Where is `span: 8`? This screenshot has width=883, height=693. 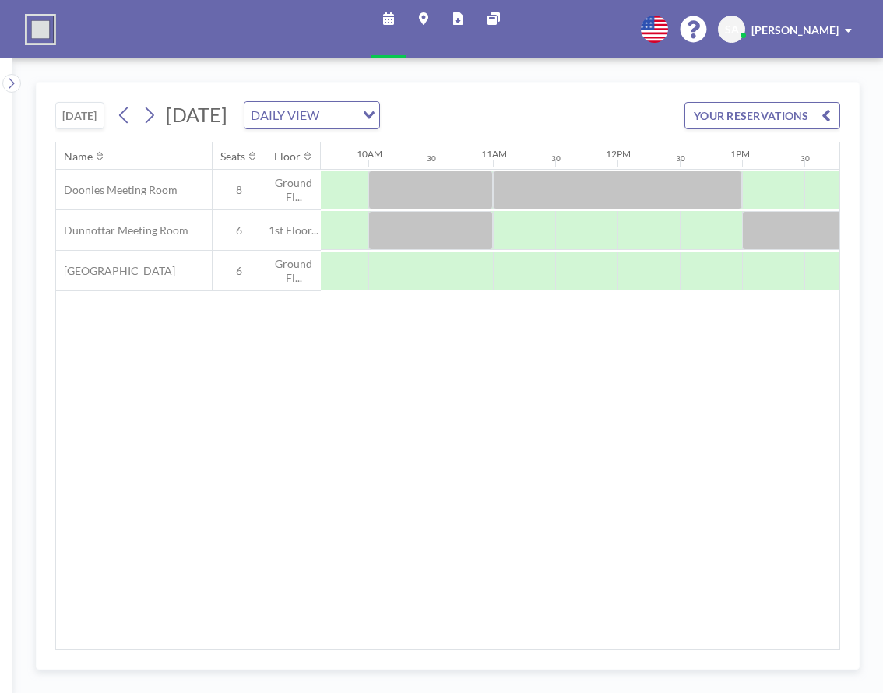 span: 8 is located at coordinates (239, 190).